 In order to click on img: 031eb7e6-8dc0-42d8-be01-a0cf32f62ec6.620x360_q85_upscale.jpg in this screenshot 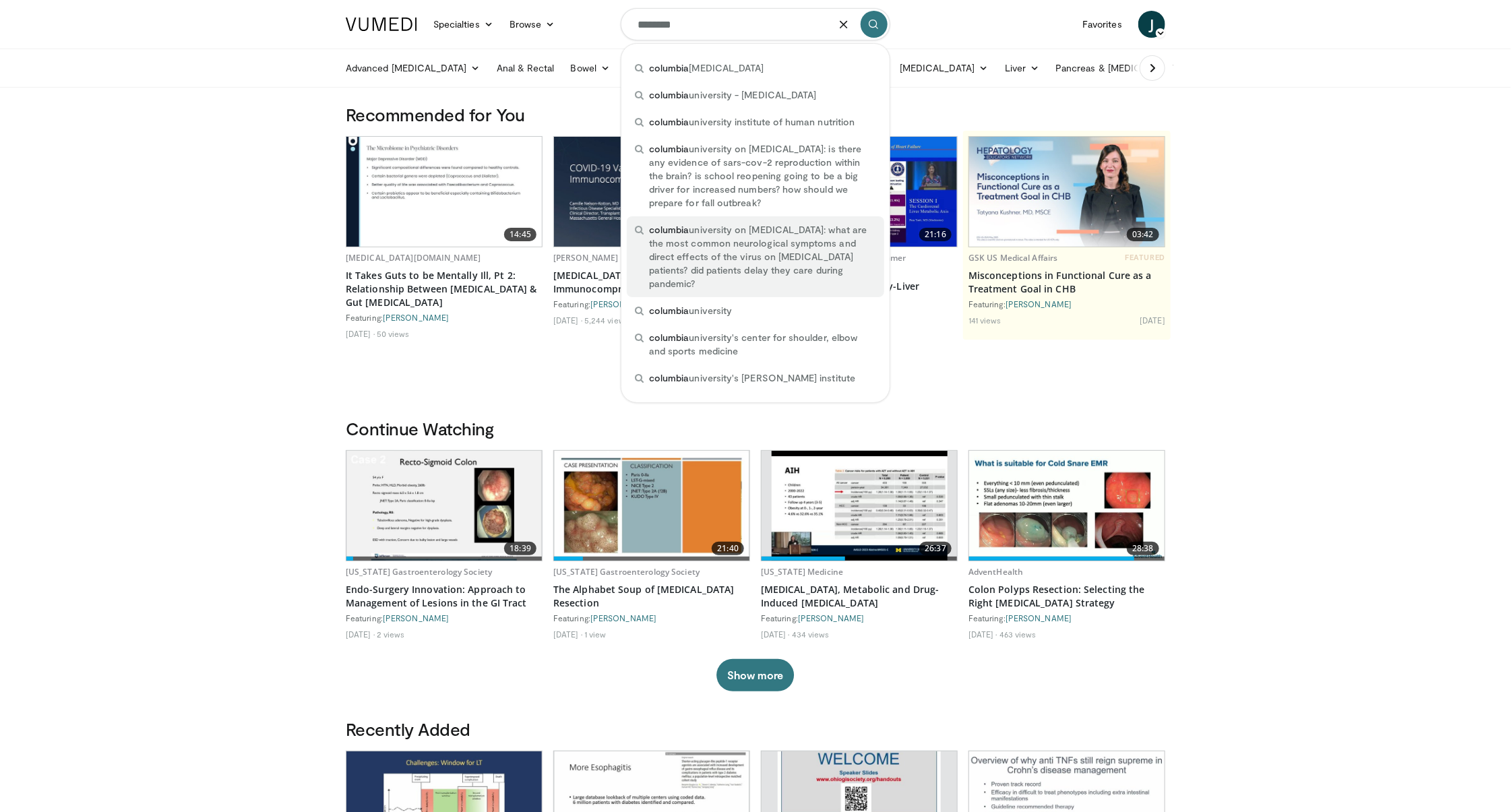, I will do `click(859, 505)`.